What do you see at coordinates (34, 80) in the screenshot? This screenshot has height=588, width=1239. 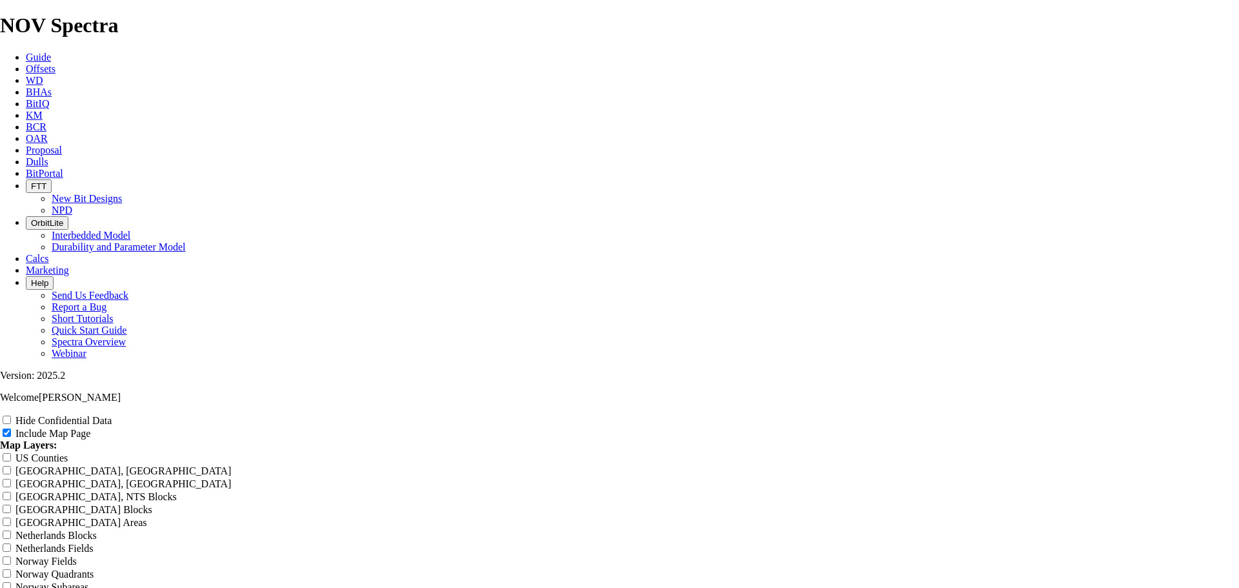 I see `span: WD` at bounding box center [34, 80].